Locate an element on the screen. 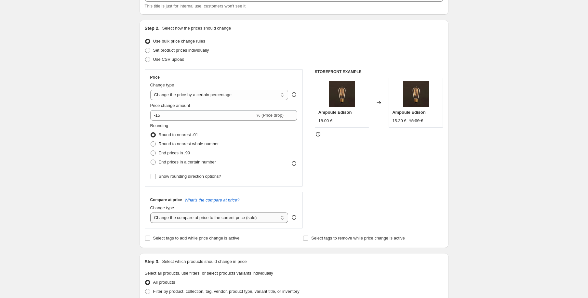  span: Select tags to add while price change is active is located at coordinates (196, 238).